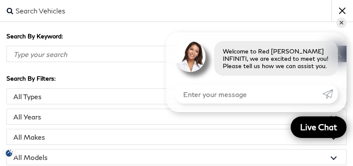 The image size is (353, 166). Describe the element at coordinates (319, 127) in the screenshot. I see `a: Live Chat` at that location.